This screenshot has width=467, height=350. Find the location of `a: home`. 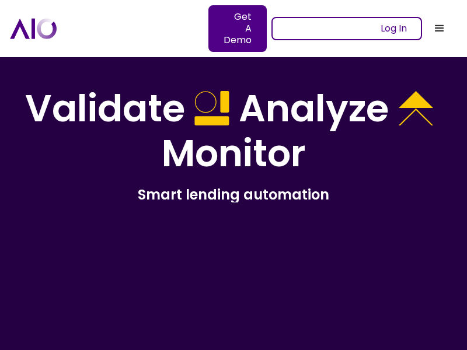

a: home is located at coordinates (141, 28).